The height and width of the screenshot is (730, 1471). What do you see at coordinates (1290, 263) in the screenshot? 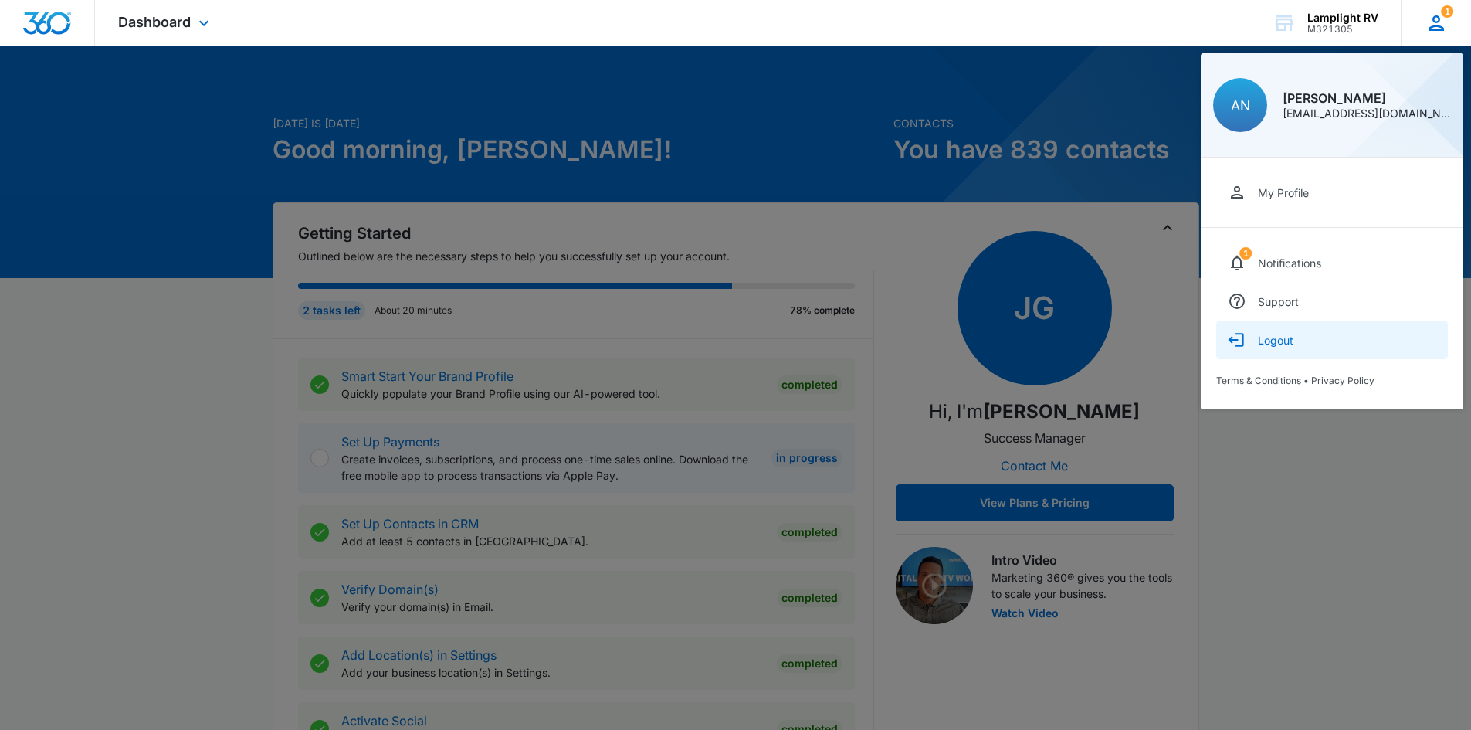
I see `div: Notifications` at bounding box center [1290, 263].